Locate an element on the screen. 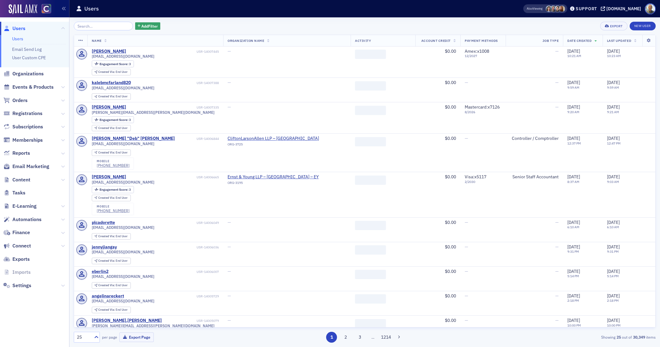 The image size is (660, 347). time: 9:31 PM is located at coordinates (573, 251).